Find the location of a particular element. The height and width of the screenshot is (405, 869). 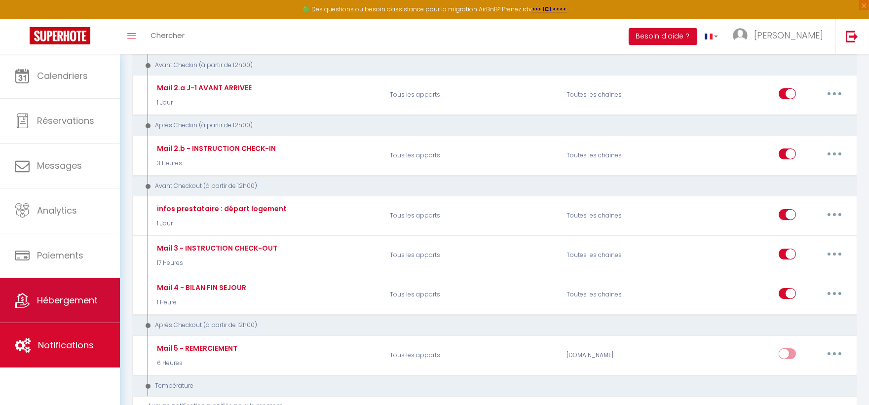

div: Mail 5 - REMERCIEMENT is located at coordinates (196, 348).